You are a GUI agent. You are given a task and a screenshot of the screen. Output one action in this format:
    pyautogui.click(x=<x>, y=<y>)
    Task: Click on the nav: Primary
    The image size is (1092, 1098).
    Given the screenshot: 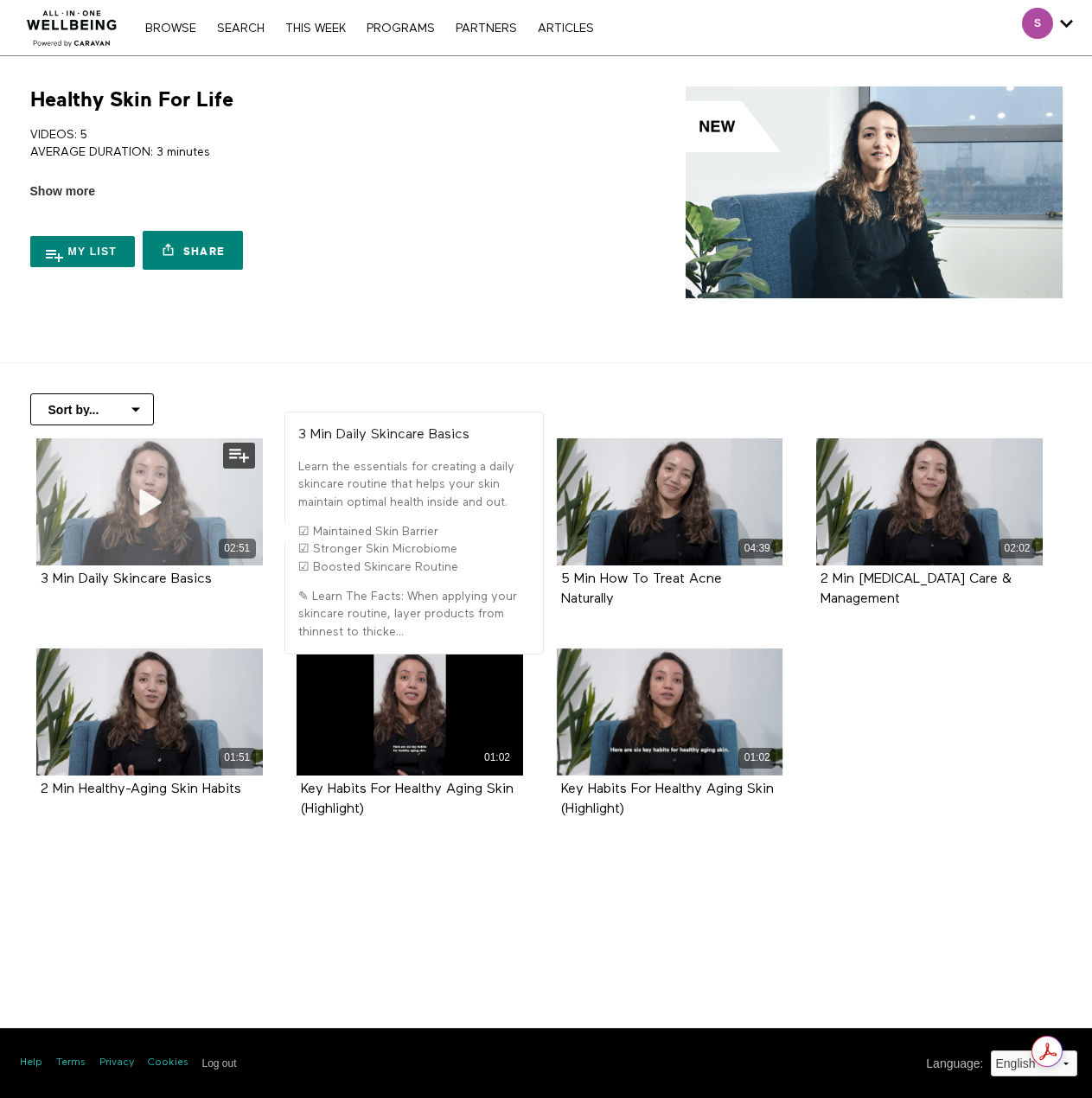 What is the action you would take?
    pyautogui.click(x=369, y=27)
    